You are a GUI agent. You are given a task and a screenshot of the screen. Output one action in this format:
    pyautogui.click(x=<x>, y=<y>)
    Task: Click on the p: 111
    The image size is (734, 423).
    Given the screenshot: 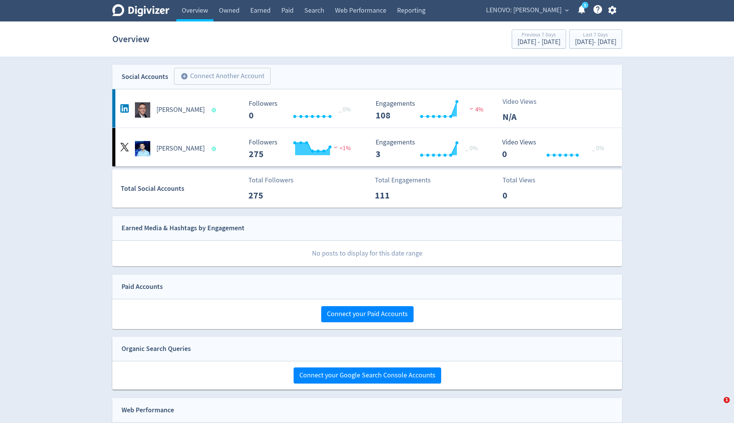 What is the action you would take?
    pyautogui.click(x=397, y=195)
    